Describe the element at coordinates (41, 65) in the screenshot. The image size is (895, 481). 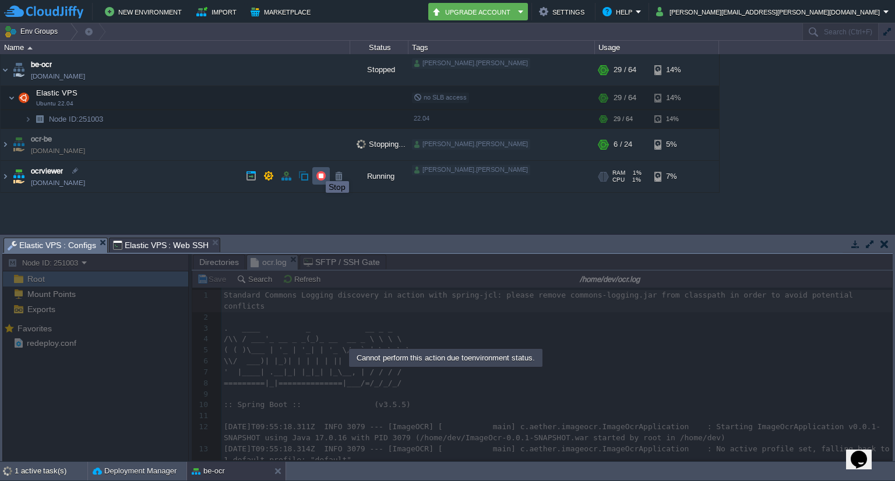
I see `a: be-ocr` at that location.